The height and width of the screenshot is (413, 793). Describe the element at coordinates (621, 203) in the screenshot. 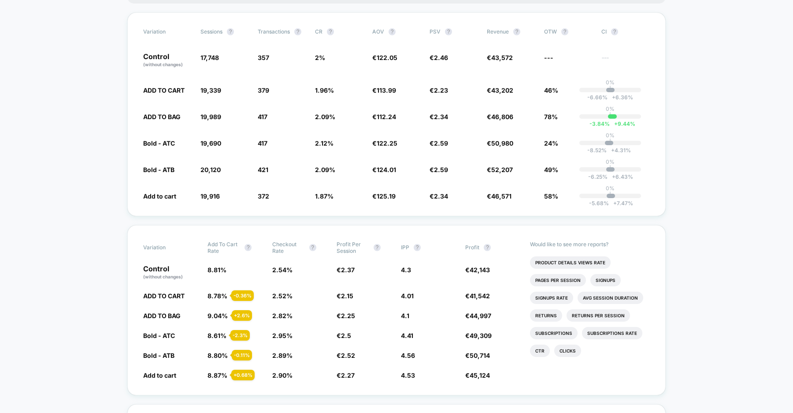

I see `span: 7.47 %` at that location.